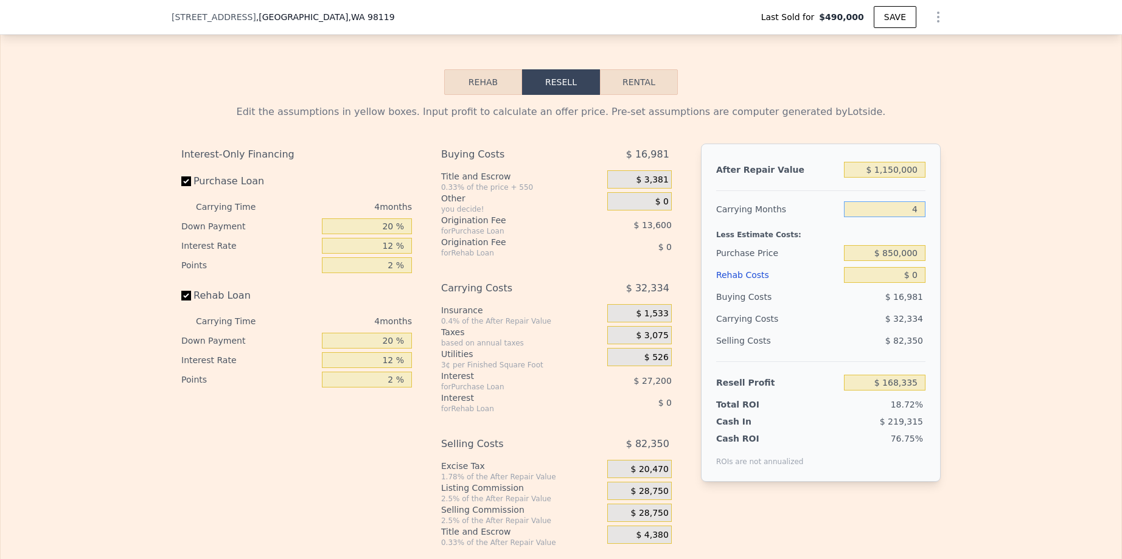 This screenshot has width=1122, height=559. Describe the element at coordinates (521, 209) in the screenshot. I see `div: you decide!` at that location.